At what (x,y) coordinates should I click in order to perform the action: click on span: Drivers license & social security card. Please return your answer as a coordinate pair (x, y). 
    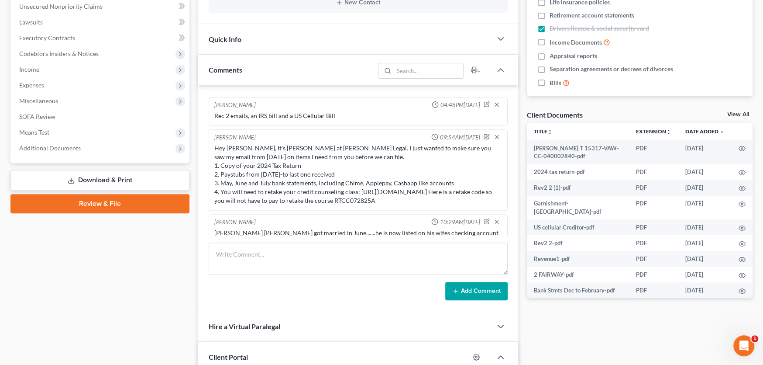
    Looking at the image, I should click on (600, 28).